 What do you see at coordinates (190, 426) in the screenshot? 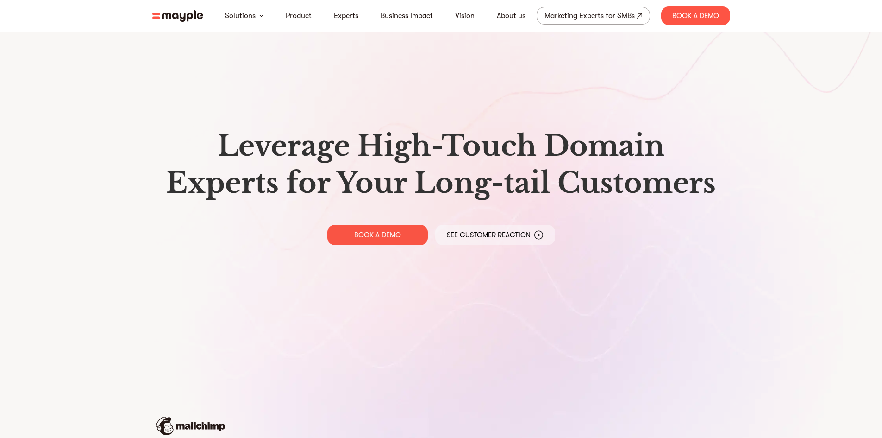
I see `img: mailchimp-logo` at bounding box center [190, 426].